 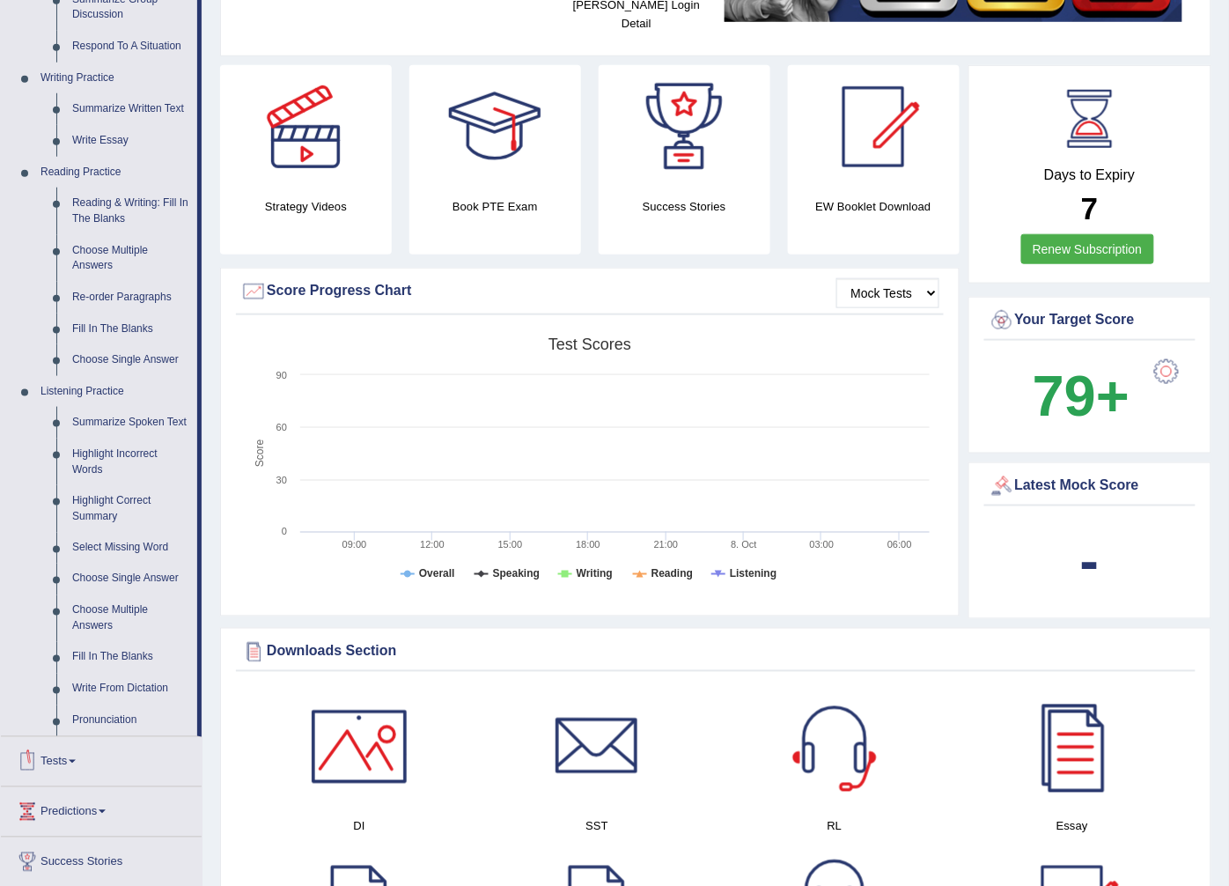 I want to click on h4: Strategy Videos, so click(x=306, y=206).